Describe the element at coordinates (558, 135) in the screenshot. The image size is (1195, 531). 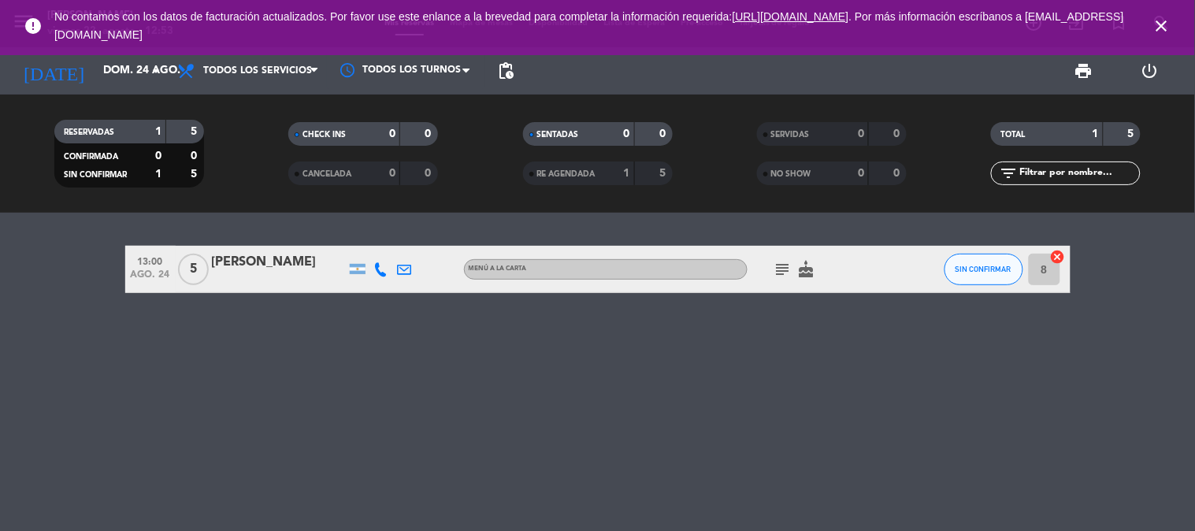
I see `span: SENTADAS` at that location.